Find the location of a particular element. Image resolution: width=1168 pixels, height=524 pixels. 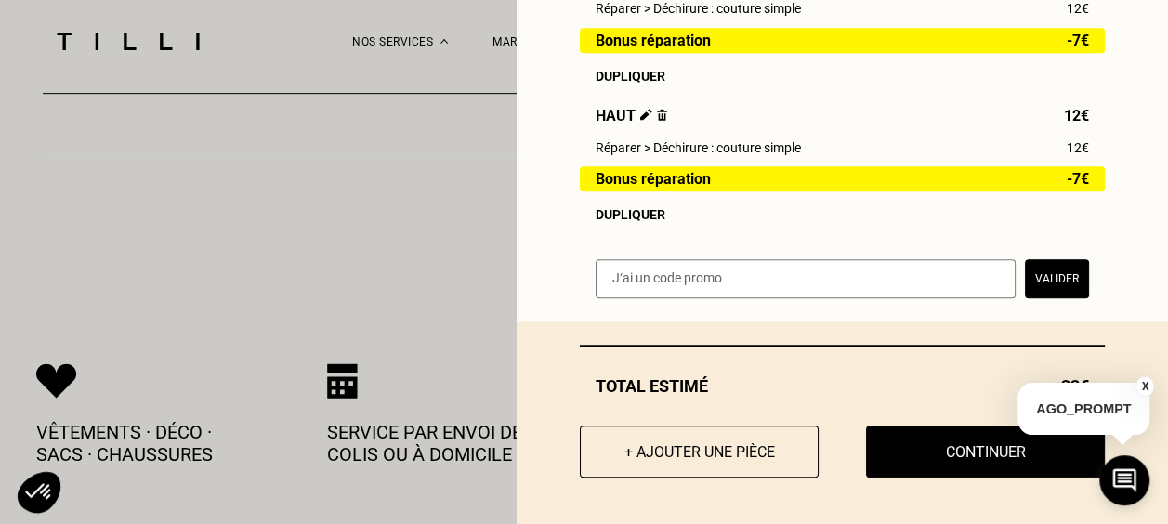

button: X is located at coordinates (1145, 387).